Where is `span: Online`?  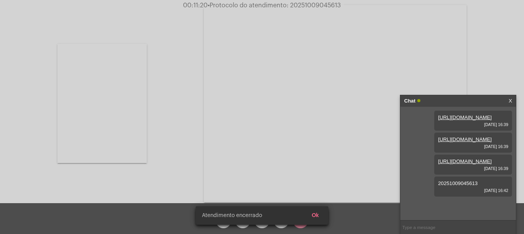 span: Online is located at coordinates (419, 101).